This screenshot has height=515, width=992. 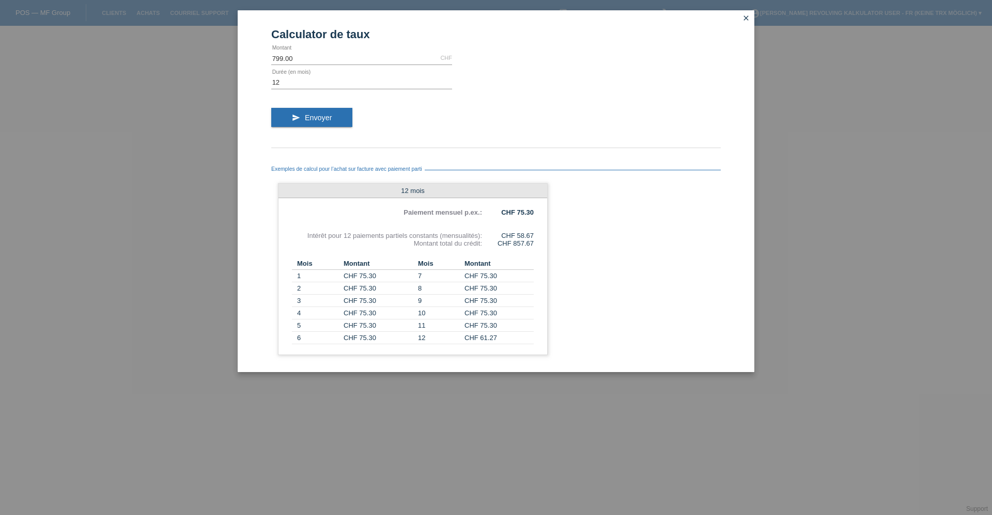 I want to click on td: 7, so click(x=438, y=276).